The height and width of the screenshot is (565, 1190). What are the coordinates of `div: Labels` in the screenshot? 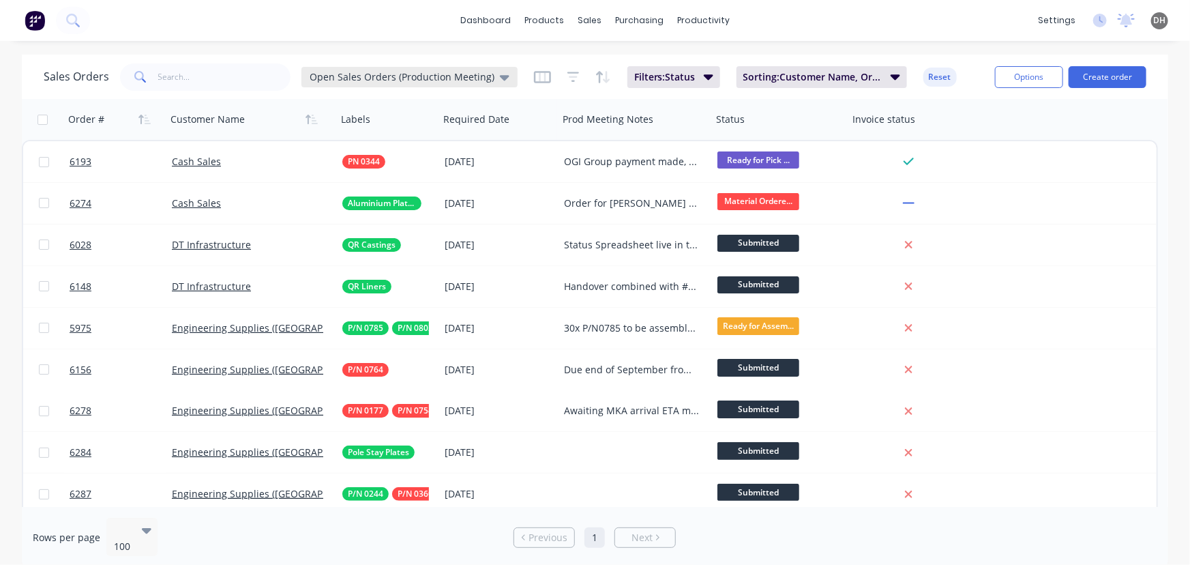 It's located at (355, 119).